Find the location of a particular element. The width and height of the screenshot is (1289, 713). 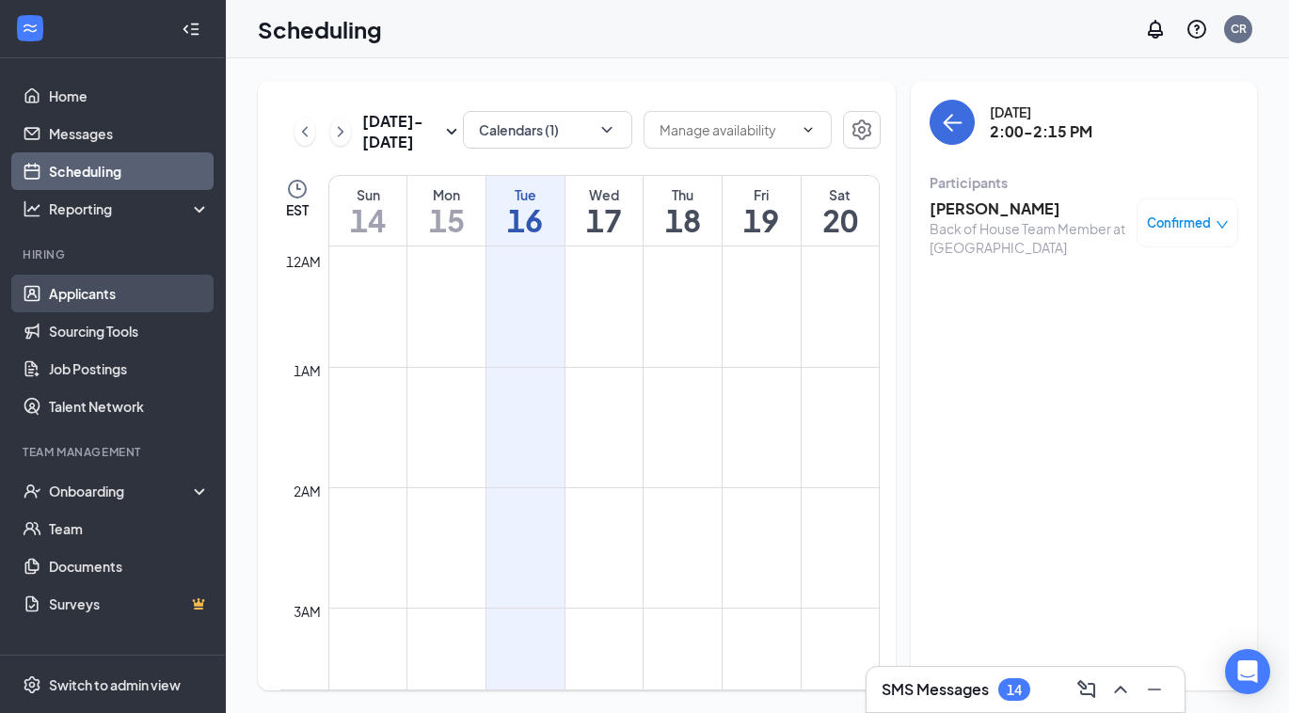

svg: WorkstreamLogo is located at coordinates (30, 28).